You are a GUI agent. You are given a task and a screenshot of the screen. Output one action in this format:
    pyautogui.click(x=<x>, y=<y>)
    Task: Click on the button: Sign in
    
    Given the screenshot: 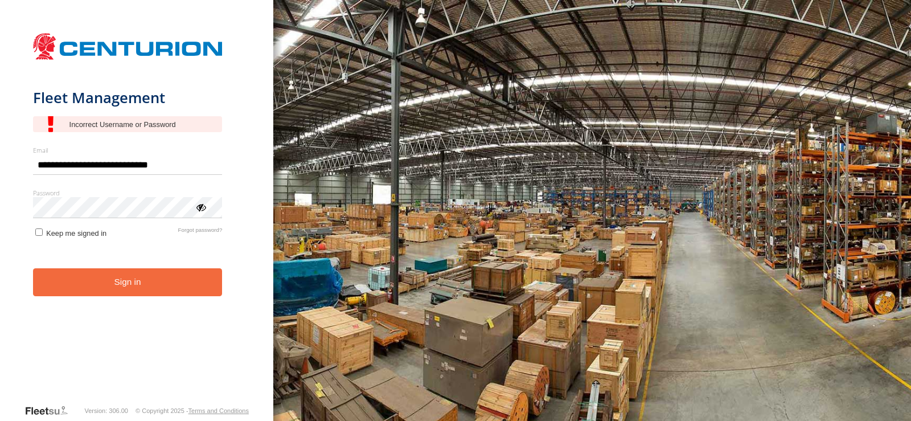 What is the action you would take?
    pyautogui.click(x=128, y=282)
    